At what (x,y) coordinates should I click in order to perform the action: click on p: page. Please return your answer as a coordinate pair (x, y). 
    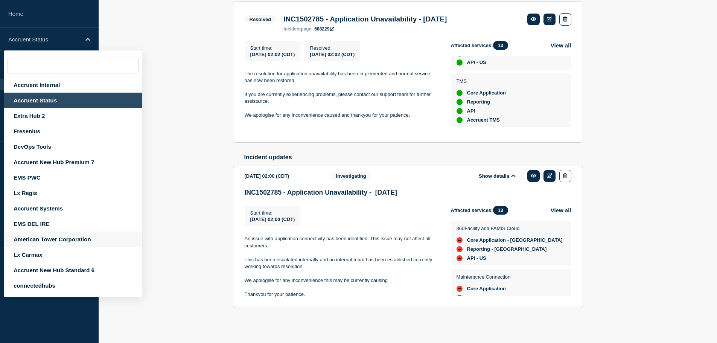
    Looking at the image, I should click on (297, 29).